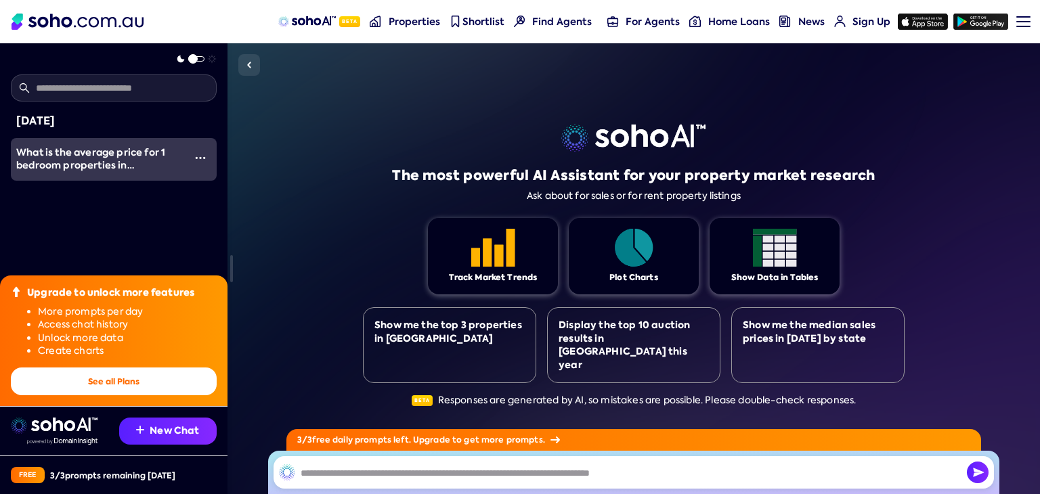 This screenshot has width=1040, height=494. Describe the element at coordinates (774, 278) in the screenshot. I see `div: Show Data in Tables` at that location.